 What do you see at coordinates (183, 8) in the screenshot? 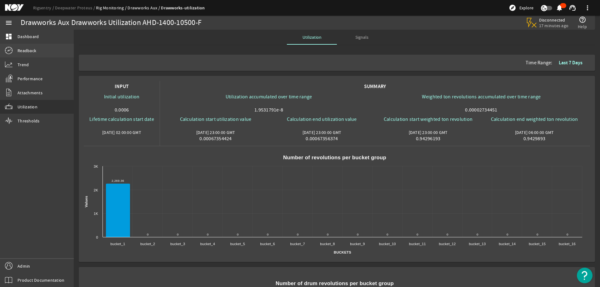
I see `a: Drawworks-utilization` at bounding box center [183, 8].